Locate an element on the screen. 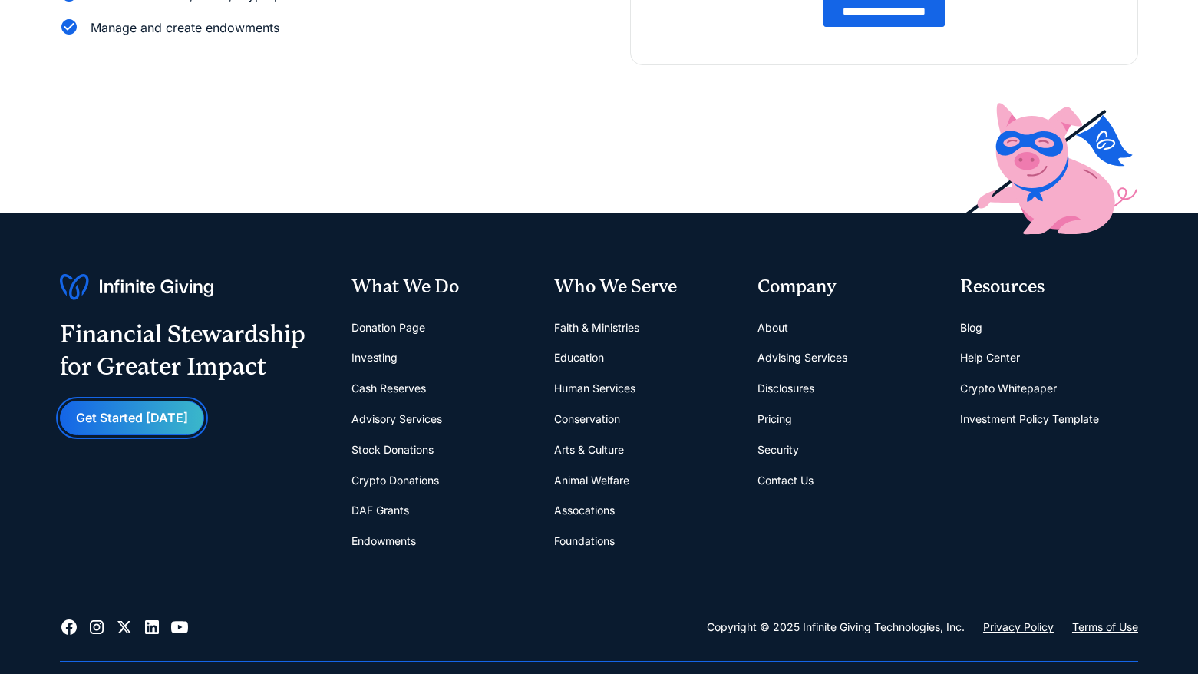  a: Education is located at coordinates (579, 358).